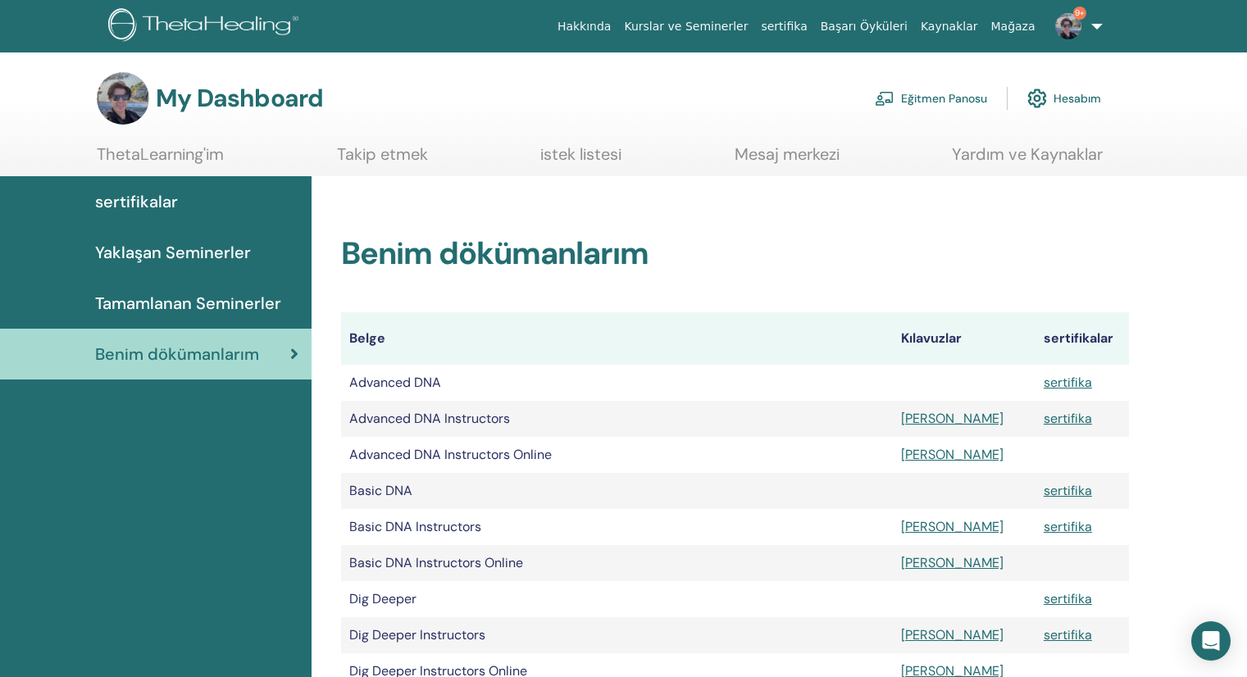 This screenshot has width=1247, height=677. I want to click on img: logo.png, so click(206, 26).